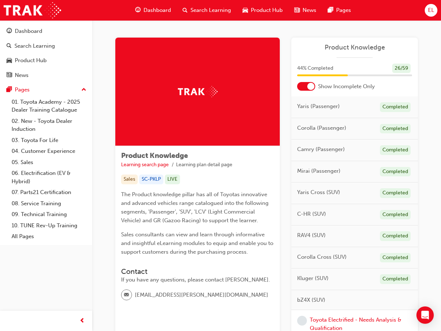 Image resolution: width=441 pixels, height=331 pixels. I want to click on div: Dashboard, so click(29, 31).